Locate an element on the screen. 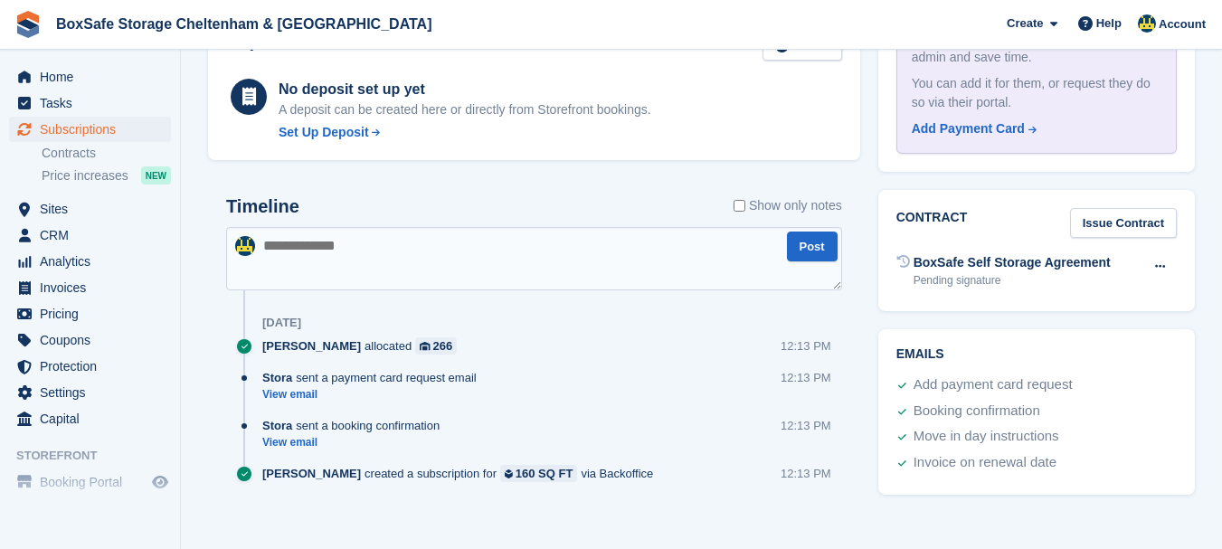 The height and width of the screenshot is (549, 1222). div: BoxSafe Self Storage Agreement is located at coordinates (1012, 262).